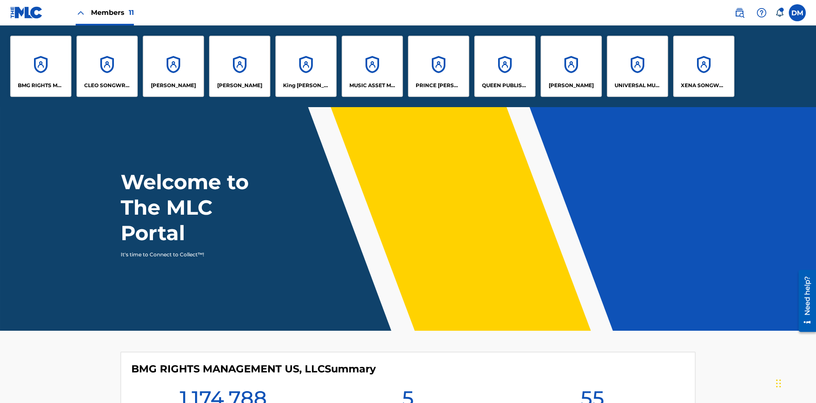  What do you see at coordinates (131, 12) in the screenshot?
I see `span: 11` at bounding box center [131, 12].